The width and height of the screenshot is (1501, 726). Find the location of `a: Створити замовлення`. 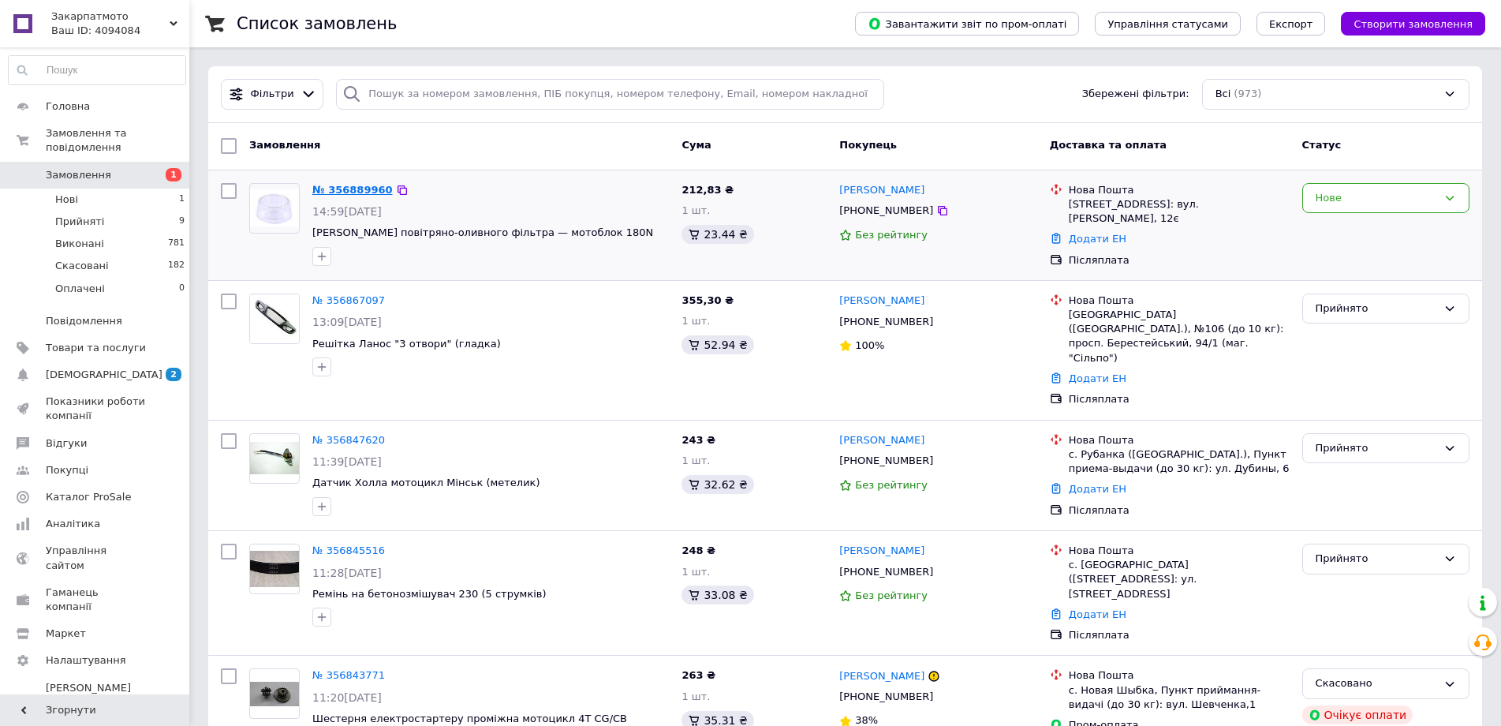

a: Створити замовлення is located at coordinates (1405, 23).